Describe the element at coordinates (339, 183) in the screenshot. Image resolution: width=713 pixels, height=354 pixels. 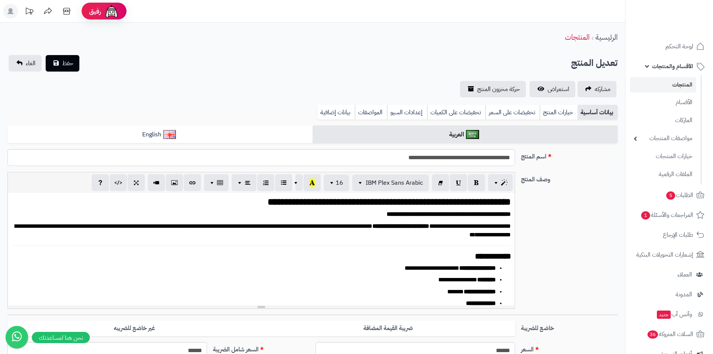
I see `span: 16` at that location.